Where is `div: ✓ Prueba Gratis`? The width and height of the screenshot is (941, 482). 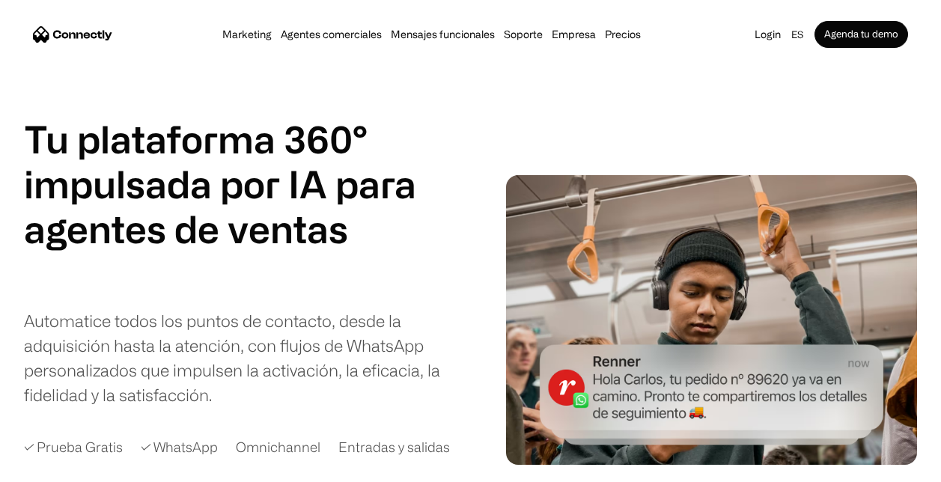 div: ✓ Prueba Gratis is located at coordinates (73, 447).